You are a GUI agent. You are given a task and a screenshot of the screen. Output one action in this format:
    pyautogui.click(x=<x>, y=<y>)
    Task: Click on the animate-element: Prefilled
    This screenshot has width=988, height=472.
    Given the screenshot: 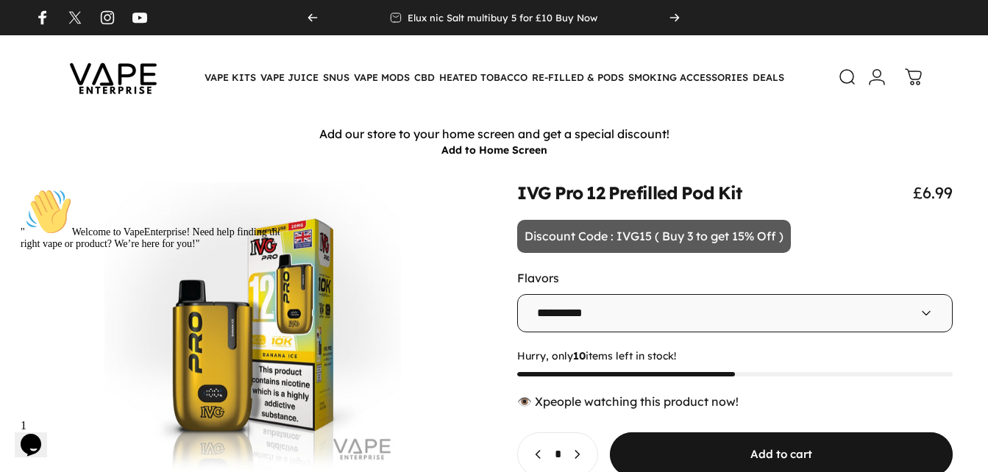 What is the action you would take?
    pyautogui.click(x=643, y=194)
    